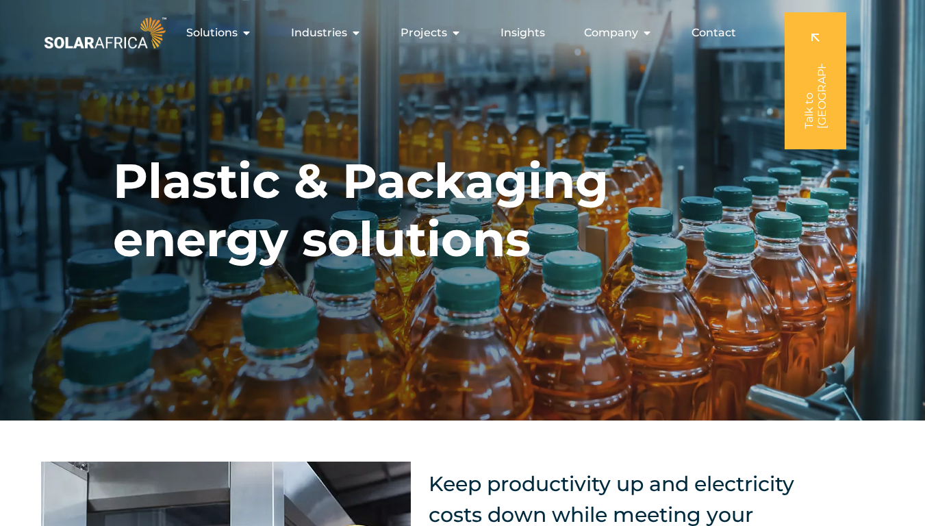 The height and width of the screenshot is (526, 925). I want to click on div: Menu Toggle, so click(458, 33).